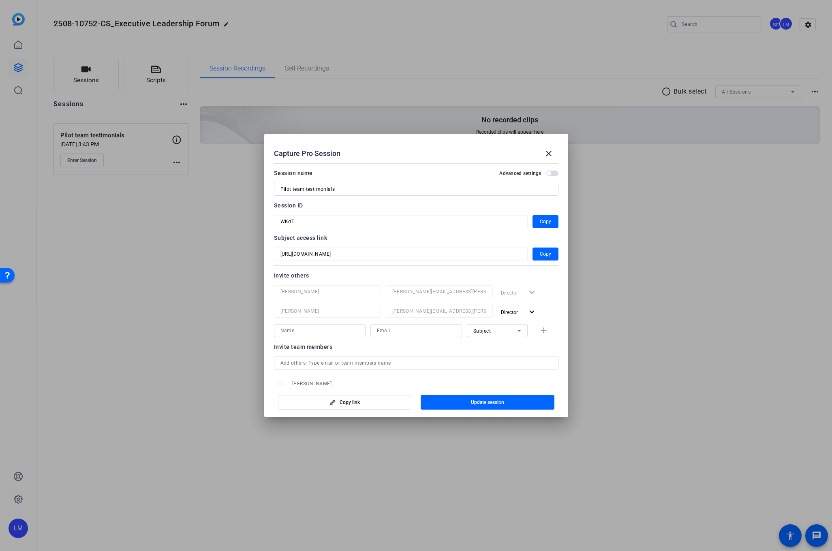 This screenshot has height=551, width=832. I want to click on div: Subject access link, so click(416, 238).